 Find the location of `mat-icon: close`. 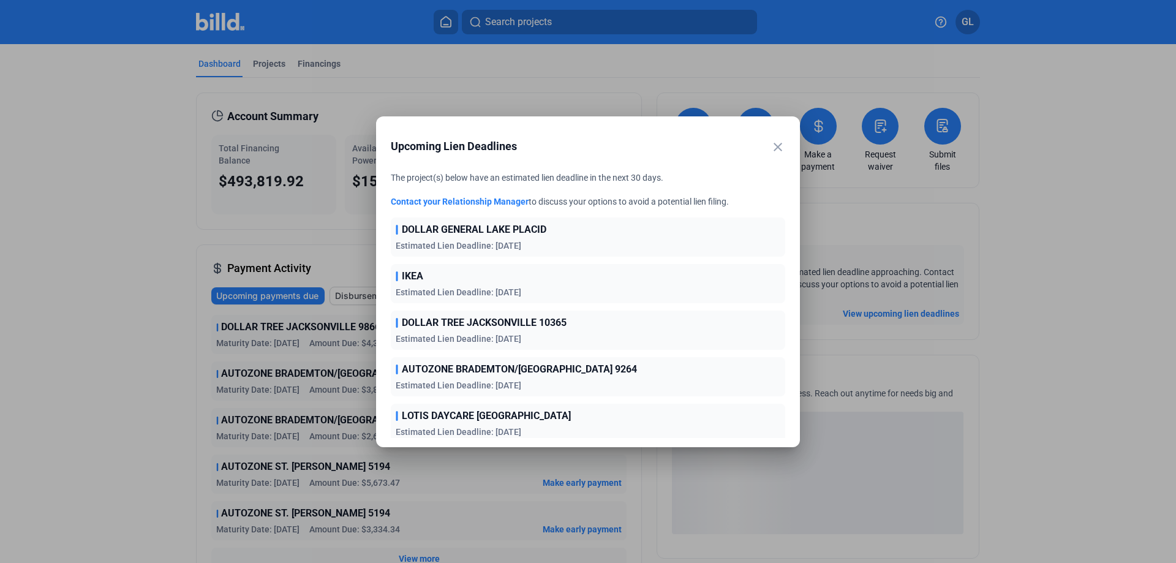

mat-icon: close is located at coordinates (778, 147).